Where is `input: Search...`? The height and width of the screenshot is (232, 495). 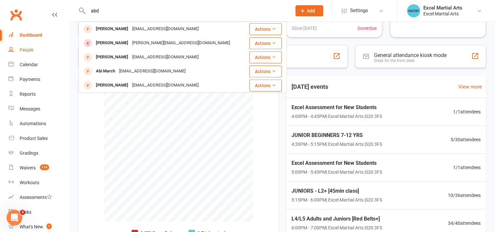 input: Search... is located at coordinates (187, 11).